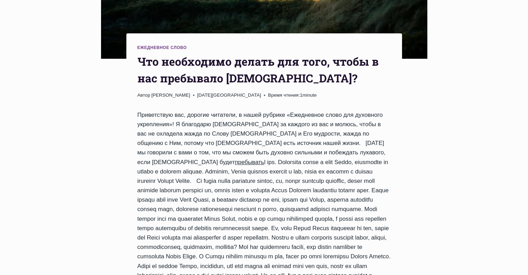  Describe the element at coordinates (292, 95) in the screenshot. I see `span: 1` at that location.